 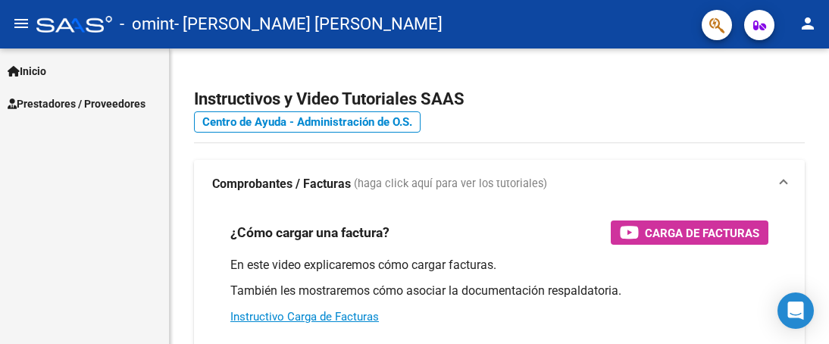 I want to click on span: - omint, so click(x=147, y=24).